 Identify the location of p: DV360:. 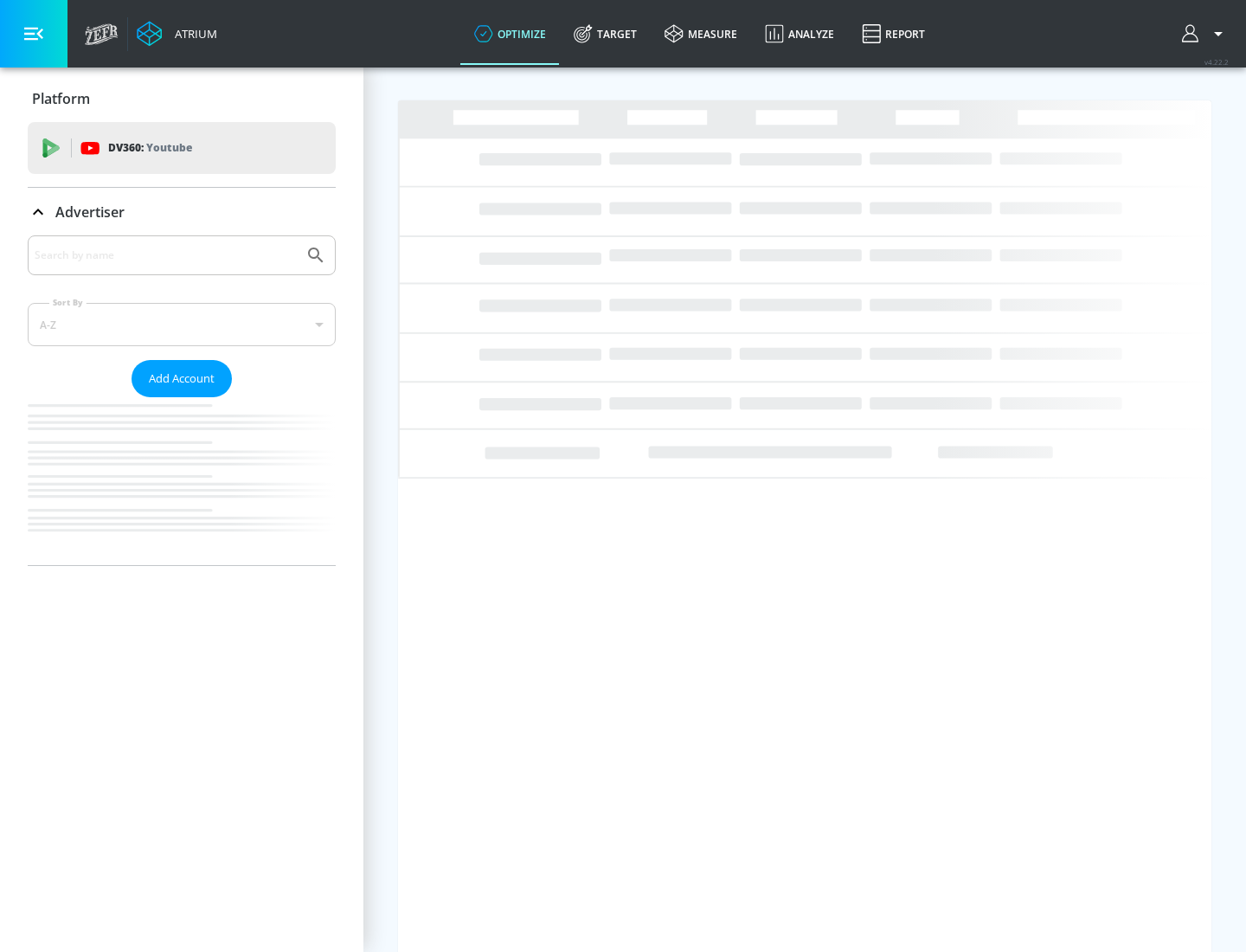
(149, 148).